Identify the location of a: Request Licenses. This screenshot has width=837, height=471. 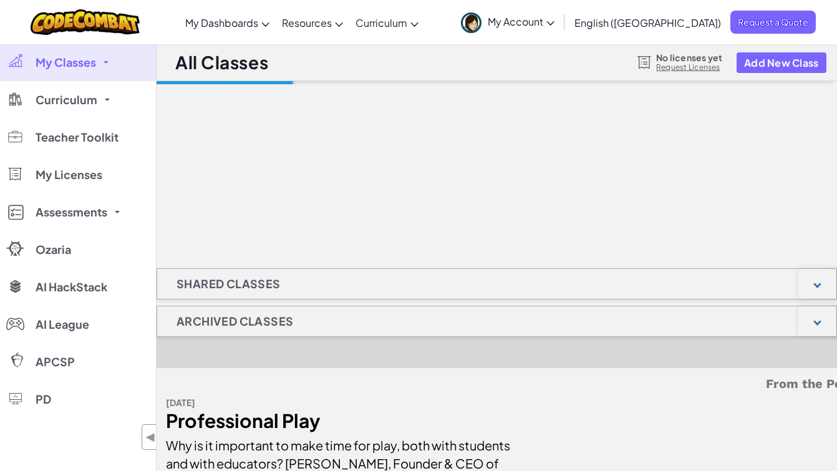
(689, 67).